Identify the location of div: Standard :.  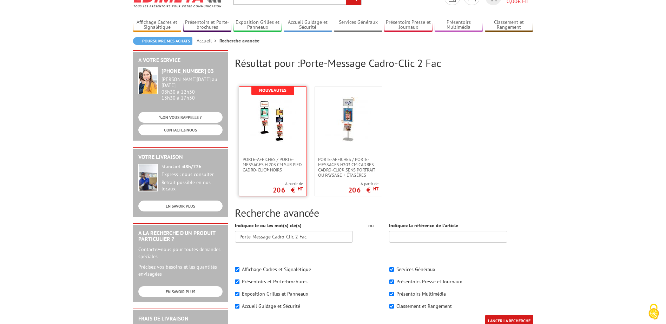
(192, 167).